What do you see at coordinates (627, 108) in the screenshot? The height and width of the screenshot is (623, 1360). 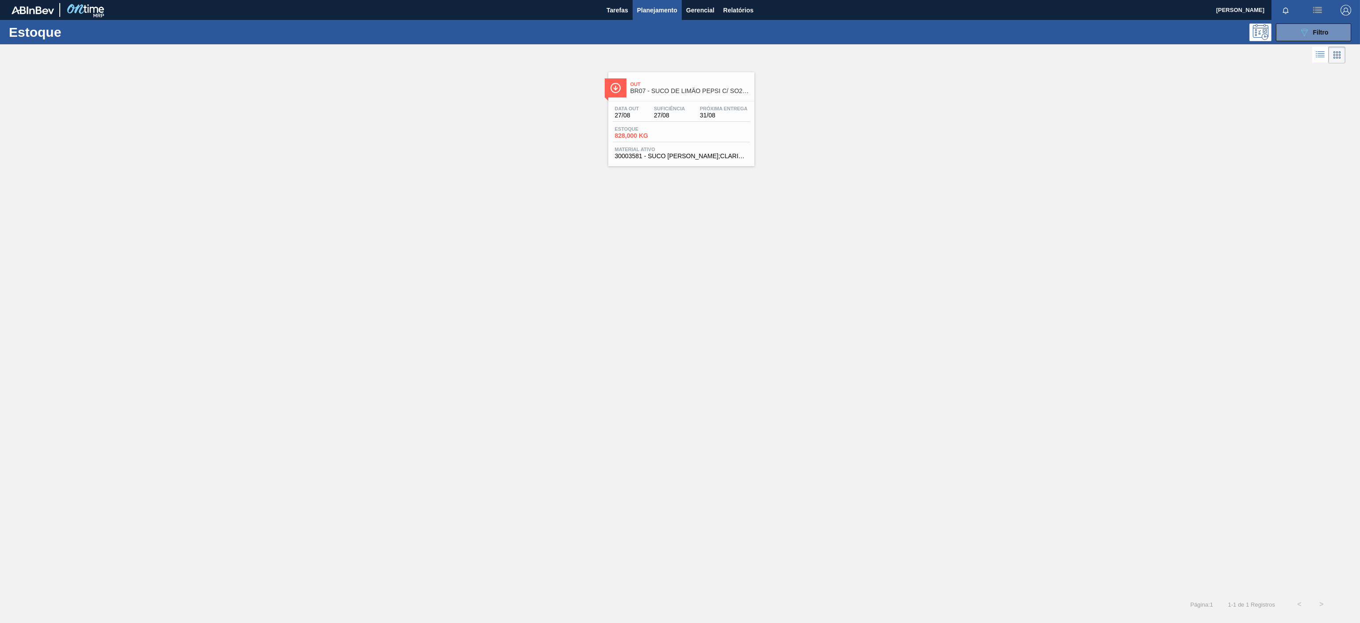 I see `span: Data out` at bounding box center [627, 108].